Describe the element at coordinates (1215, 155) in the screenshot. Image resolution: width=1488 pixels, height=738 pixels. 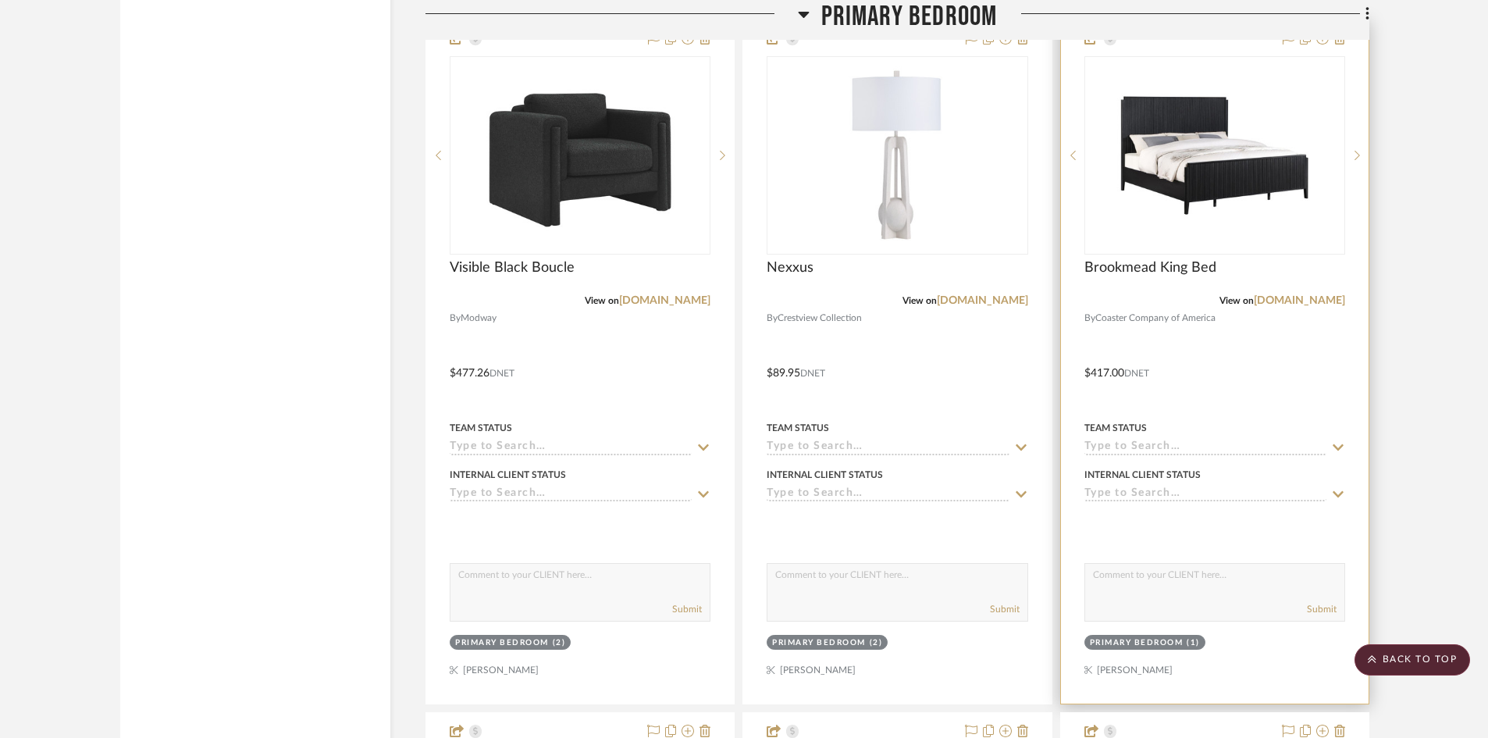
I see `div: 0` at that location.